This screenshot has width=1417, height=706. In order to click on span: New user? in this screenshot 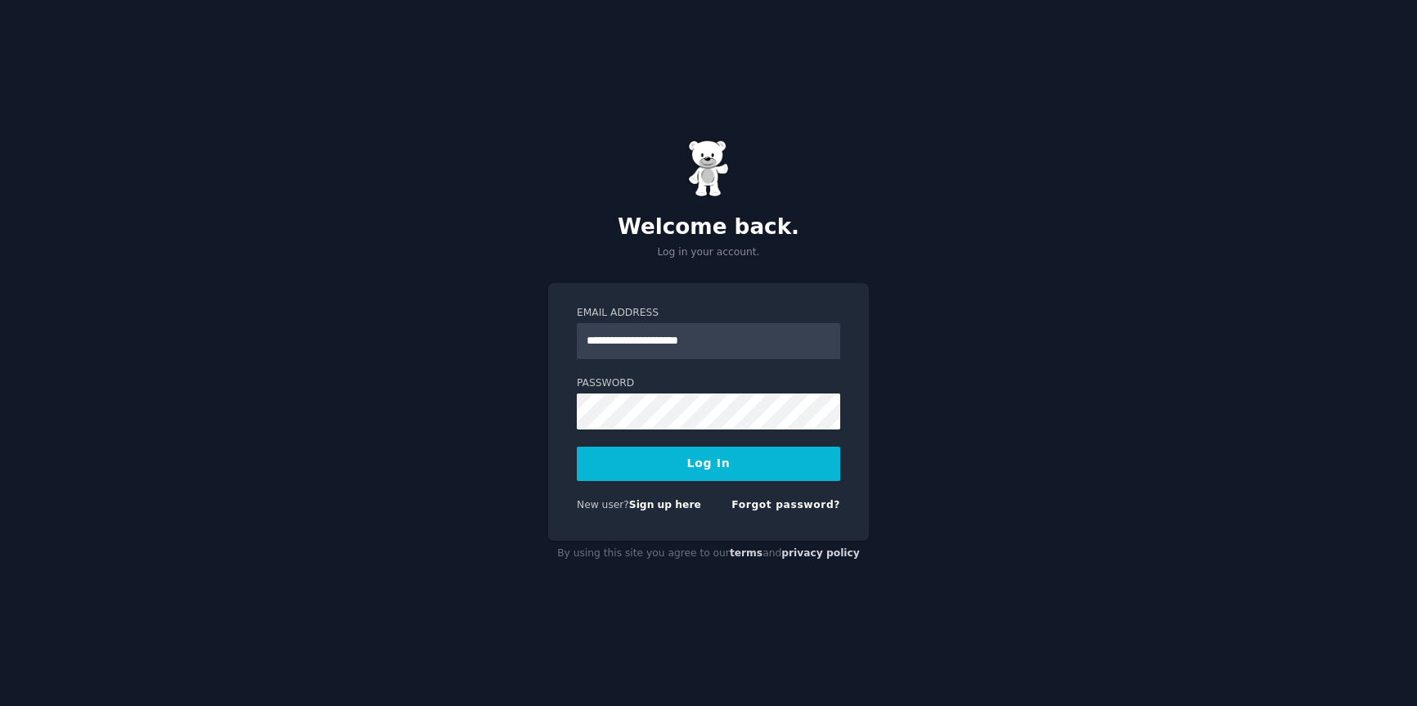, I will do `click(603, 505)`.